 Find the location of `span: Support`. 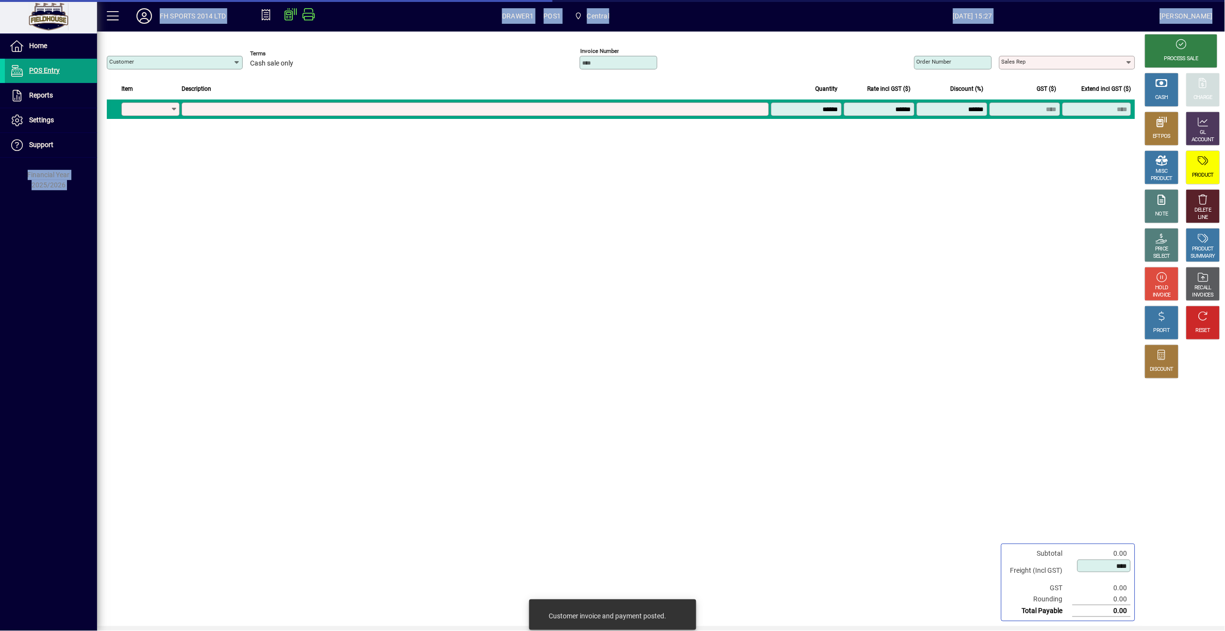

span: Support is located at coordinates (41, 145).